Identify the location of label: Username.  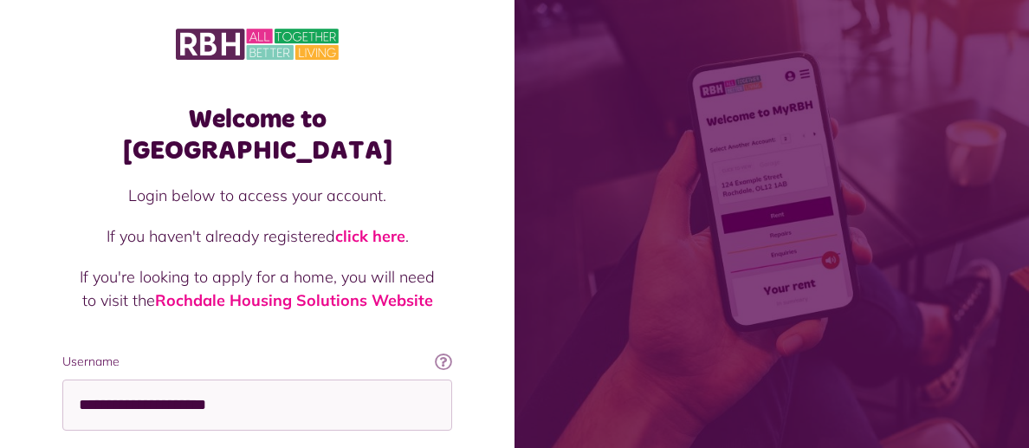
(257, 361).